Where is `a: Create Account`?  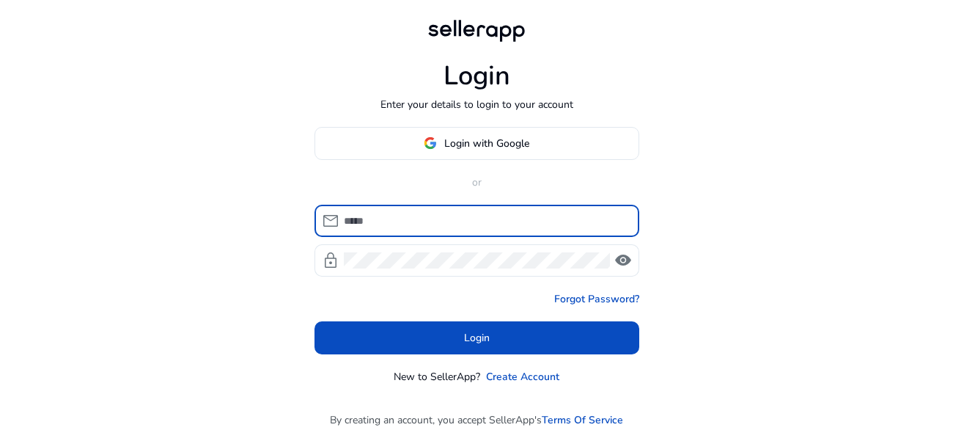
a: Create Account is located at coordinates (523, 376).